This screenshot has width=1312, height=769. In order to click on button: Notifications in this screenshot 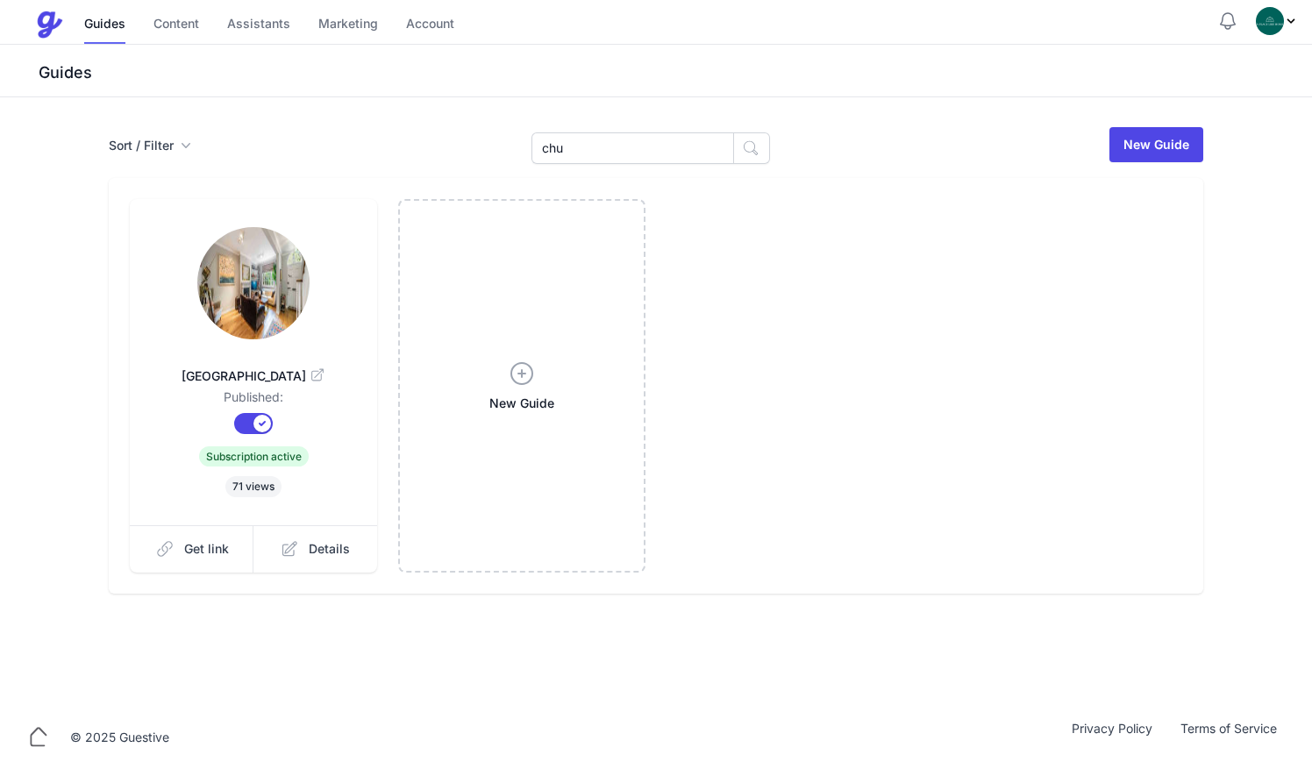, I will do `click(1228, 21)`.